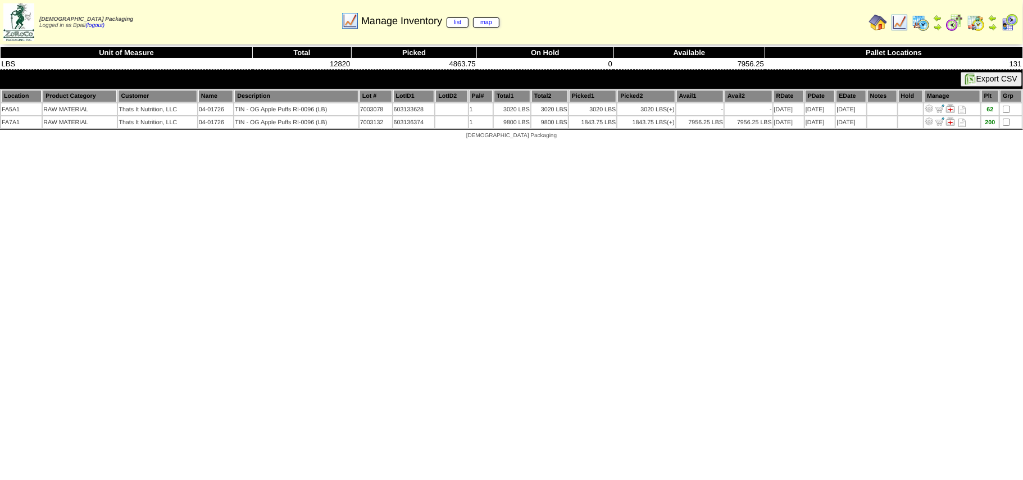 Image resolution: width=1023 pixels, height=480 pixels. Describe the element at coordinates (593, 96) in the screenshot. I see `th: Picked1` at that location.